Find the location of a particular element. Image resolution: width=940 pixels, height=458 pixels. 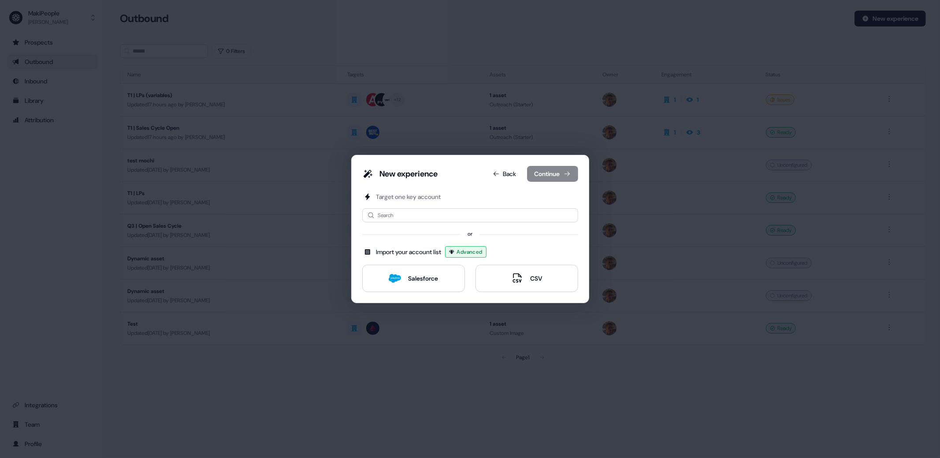

div: New experience is located at coordinates (409, 174).